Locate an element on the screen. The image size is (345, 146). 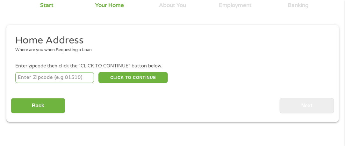
input: Back is located at coordinates (38, 105).